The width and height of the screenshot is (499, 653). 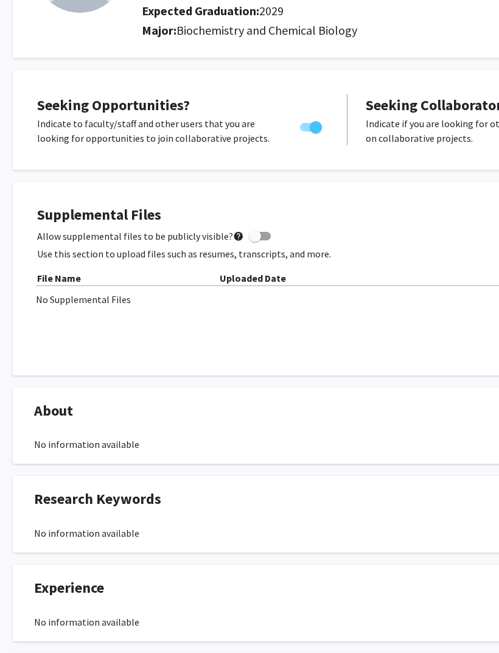 What do you see at coordinates (54, 411) in the screenshot?
I see `span: About` at bounding box center [54, 411].